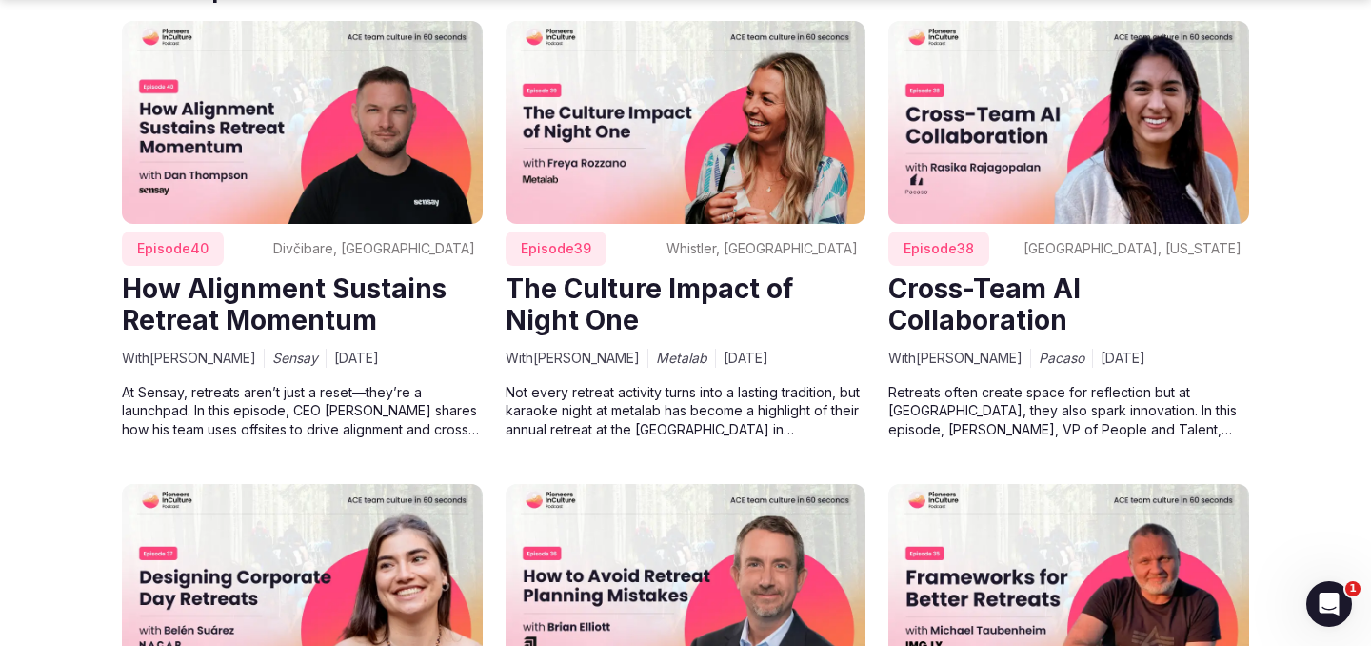 The height and width of the screenshot is (646, 1371). Describe the element at coordinates (556, 249) in the screenshot. I see `span: Episode 39` at that location.